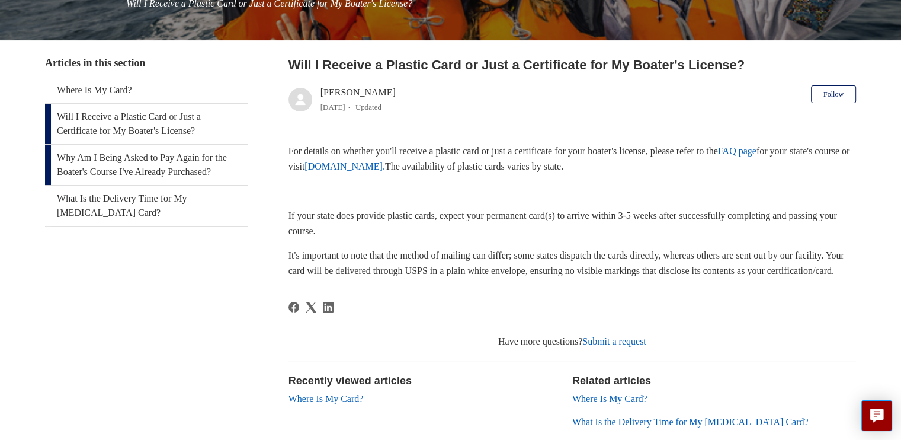 The width and height of the screenshot is (901, 440). What do you see at coordinates (572, 262) in the screenshot?
I see `p: It's important to note that the method of mailing can differ; some states dispatch the cards dire...` at bounding box center [572, 262].